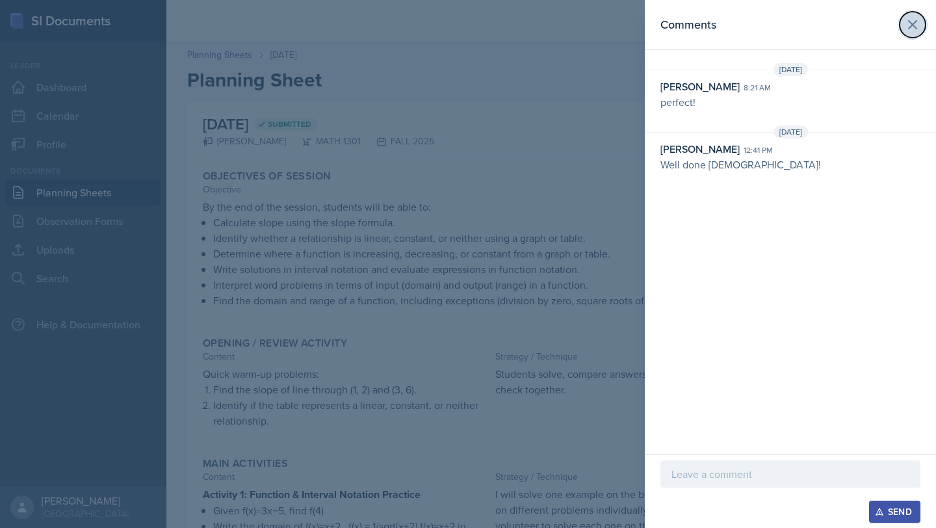 The image size is (936, 528). What do you see at coordinates (894, 512) in the screenshot?
I see `div: Send` at bounding box center [894, 512].